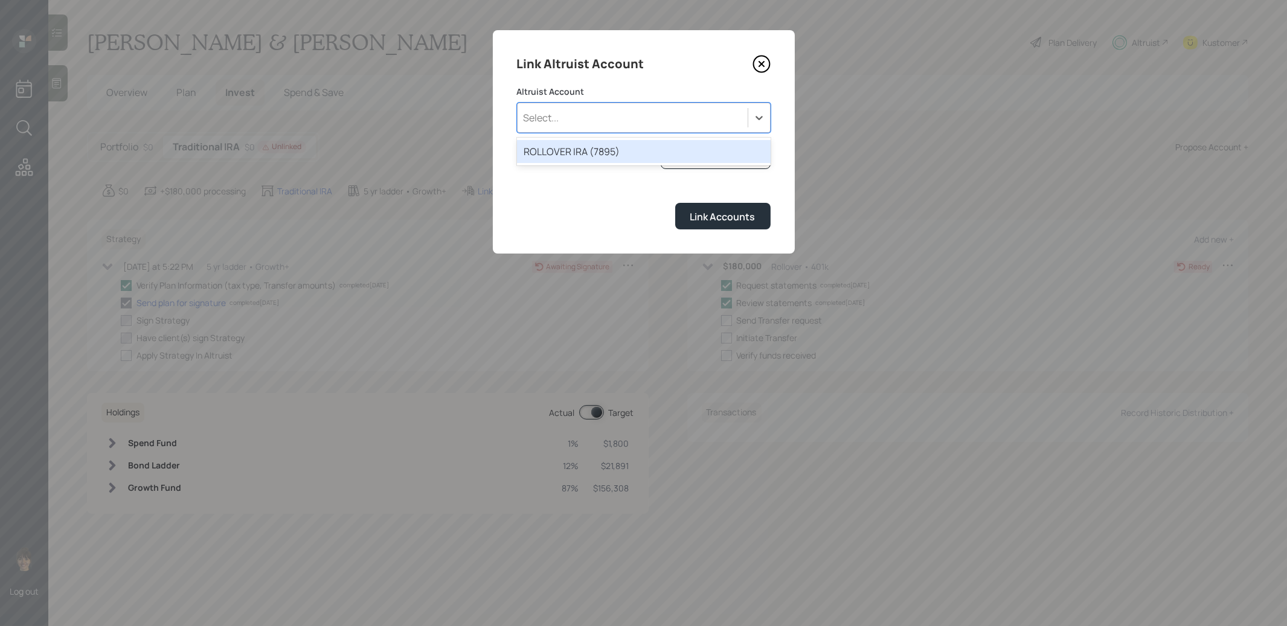 Image resolution: width=1287 pixels, height=626 pixels. I want to click on div: ROLLOVER IRA (7895), so click(644, 152).